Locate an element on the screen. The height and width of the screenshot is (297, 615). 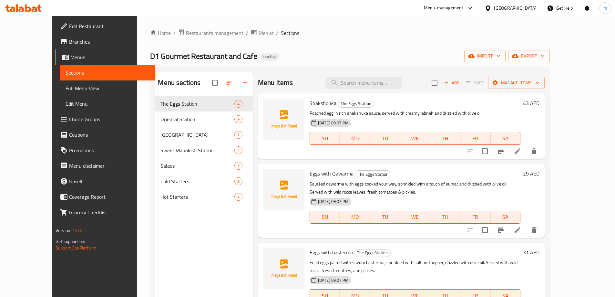
p: Sautéed qawarma with eggs cooked your way, sprinkled with a touch of sumac and drizzled with oliv... is located at coordinates (415, 188).